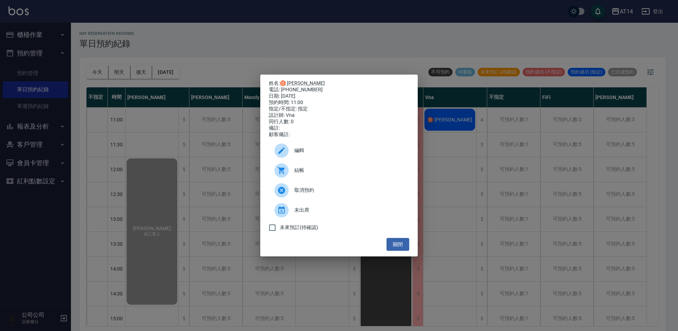 This screenshot has height=331, width=678. I want to click on span: 取消預約, so click(349, 190).